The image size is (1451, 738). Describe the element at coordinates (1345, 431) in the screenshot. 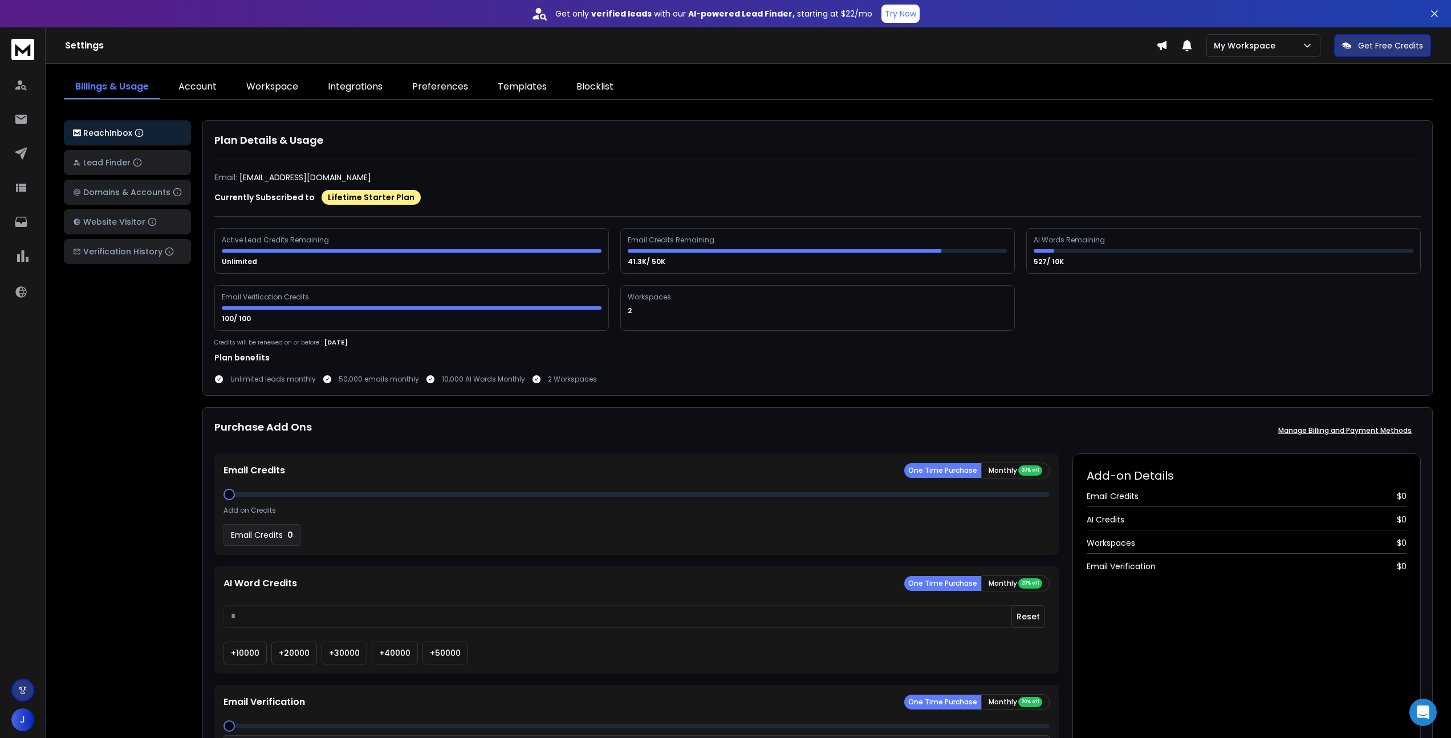

I see `p: Manage Billing and Payment Methods` at that location.